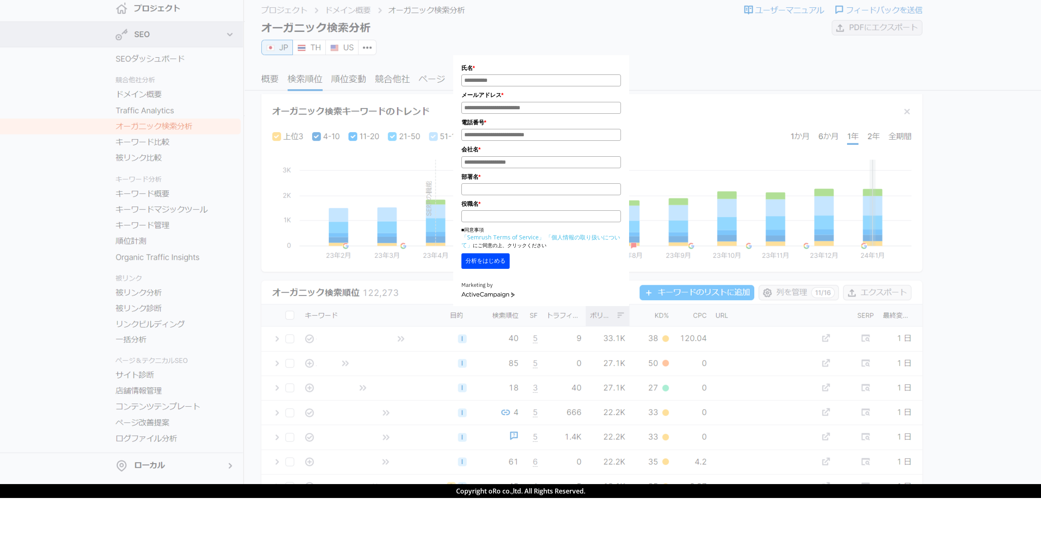 This screenshot has height=534, width=1041. I want to click on label: 氏名, so click(541, 68).